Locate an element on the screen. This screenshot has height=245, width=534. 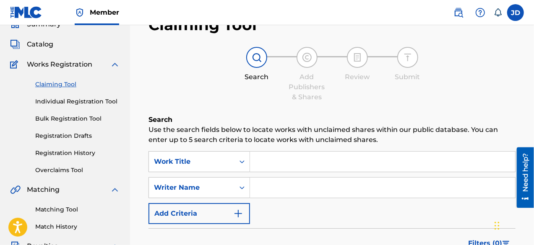
a: Registration Drafts is located at coordinates (78, 136).